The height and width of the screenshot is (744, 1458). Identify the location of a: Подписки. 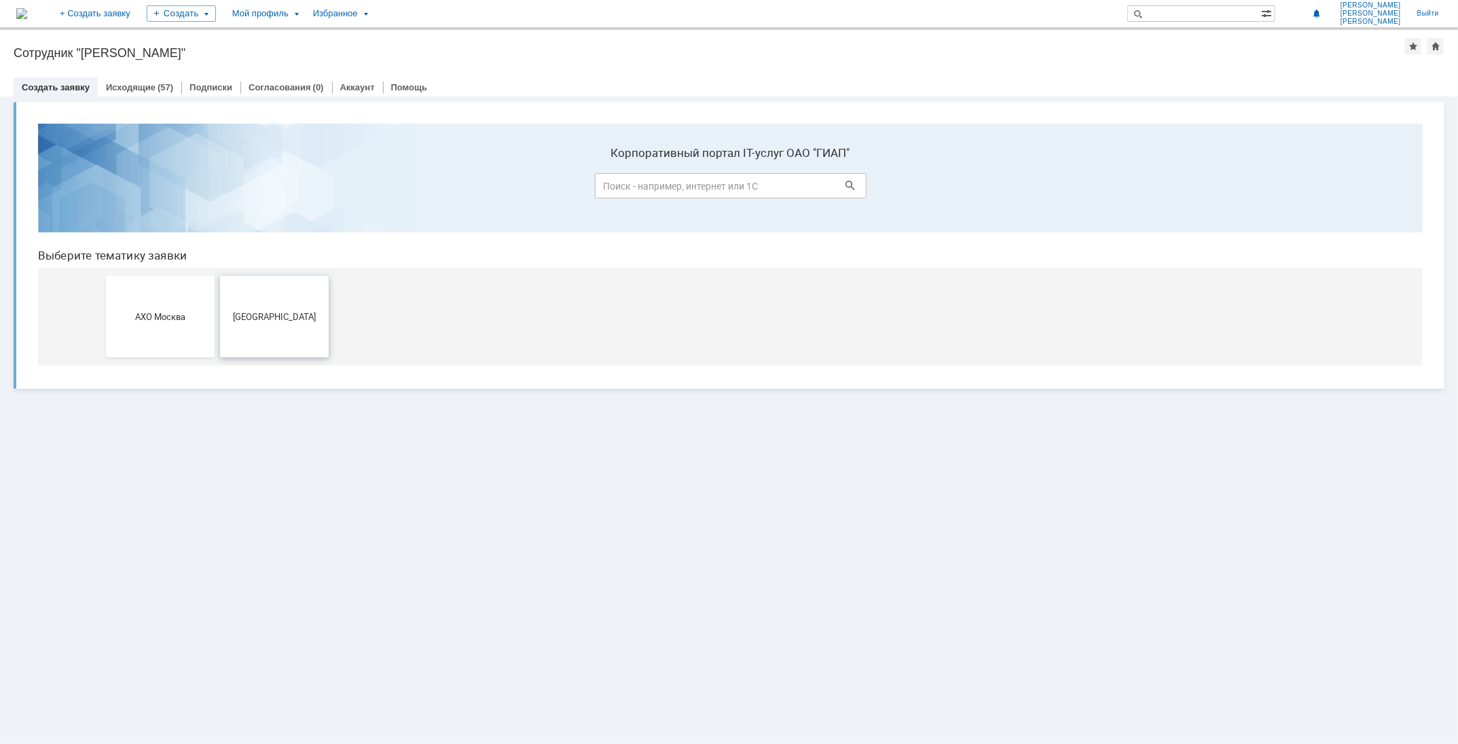
(211, 87).